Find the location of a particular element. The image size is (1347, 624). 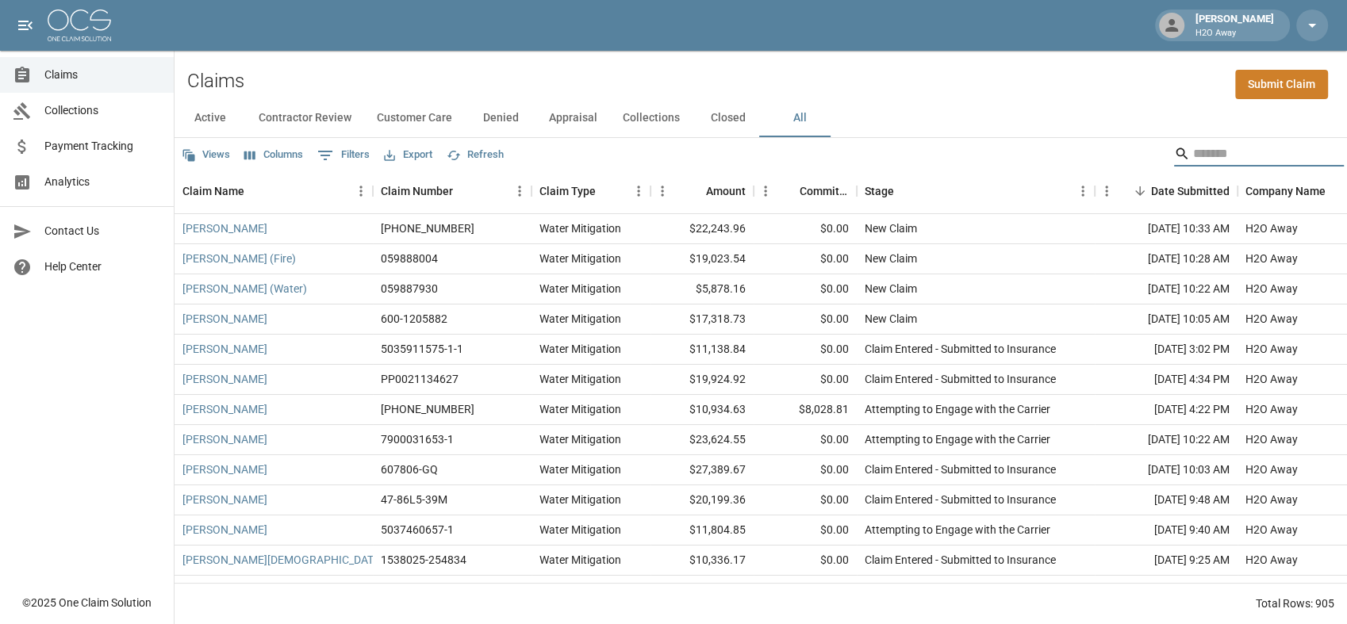

button: Views is located at coordinates (205, 155).